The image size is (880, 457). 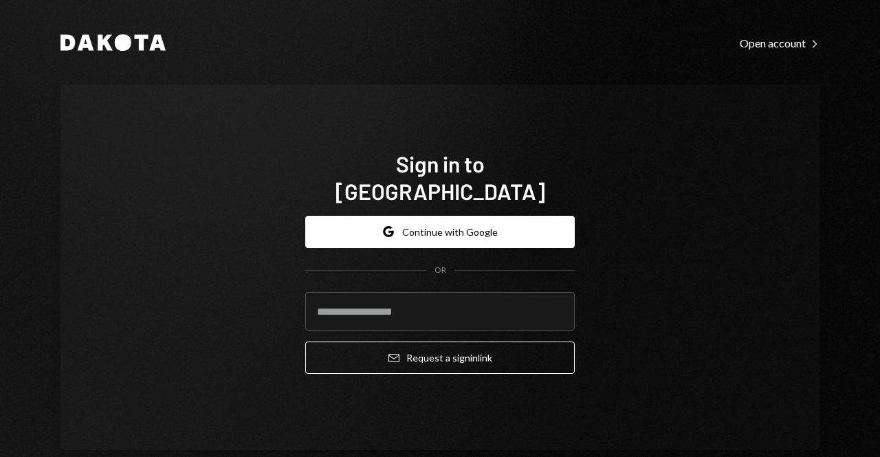 What do you see at coordinates (440, 358) in the screenshot?
I see `button: Request a signinlink` at bounding box center [440, 358].